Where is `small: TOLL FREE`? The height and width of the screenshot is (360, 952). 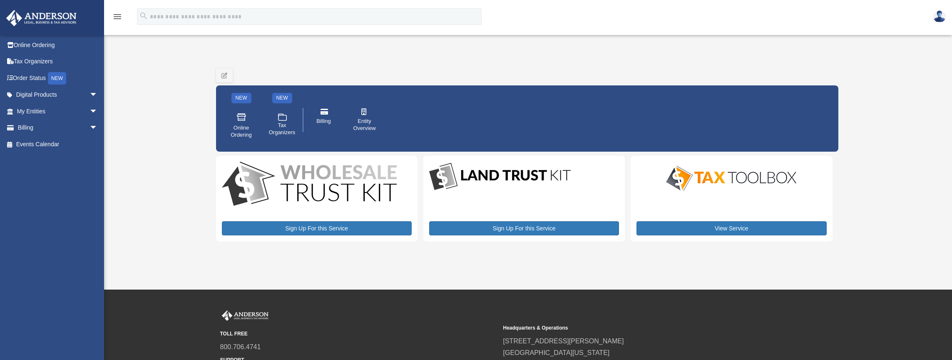 small: TOLL FREE is located at coordinates (359, 333).